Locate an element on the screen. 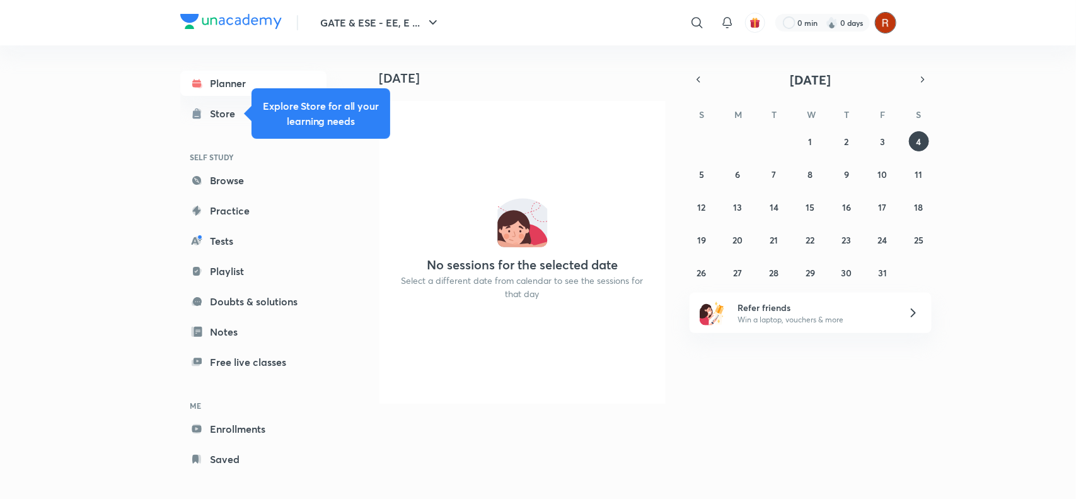 The image size is (1076, 499). a: Doubts & solutions is located at coordinates (254, 301).